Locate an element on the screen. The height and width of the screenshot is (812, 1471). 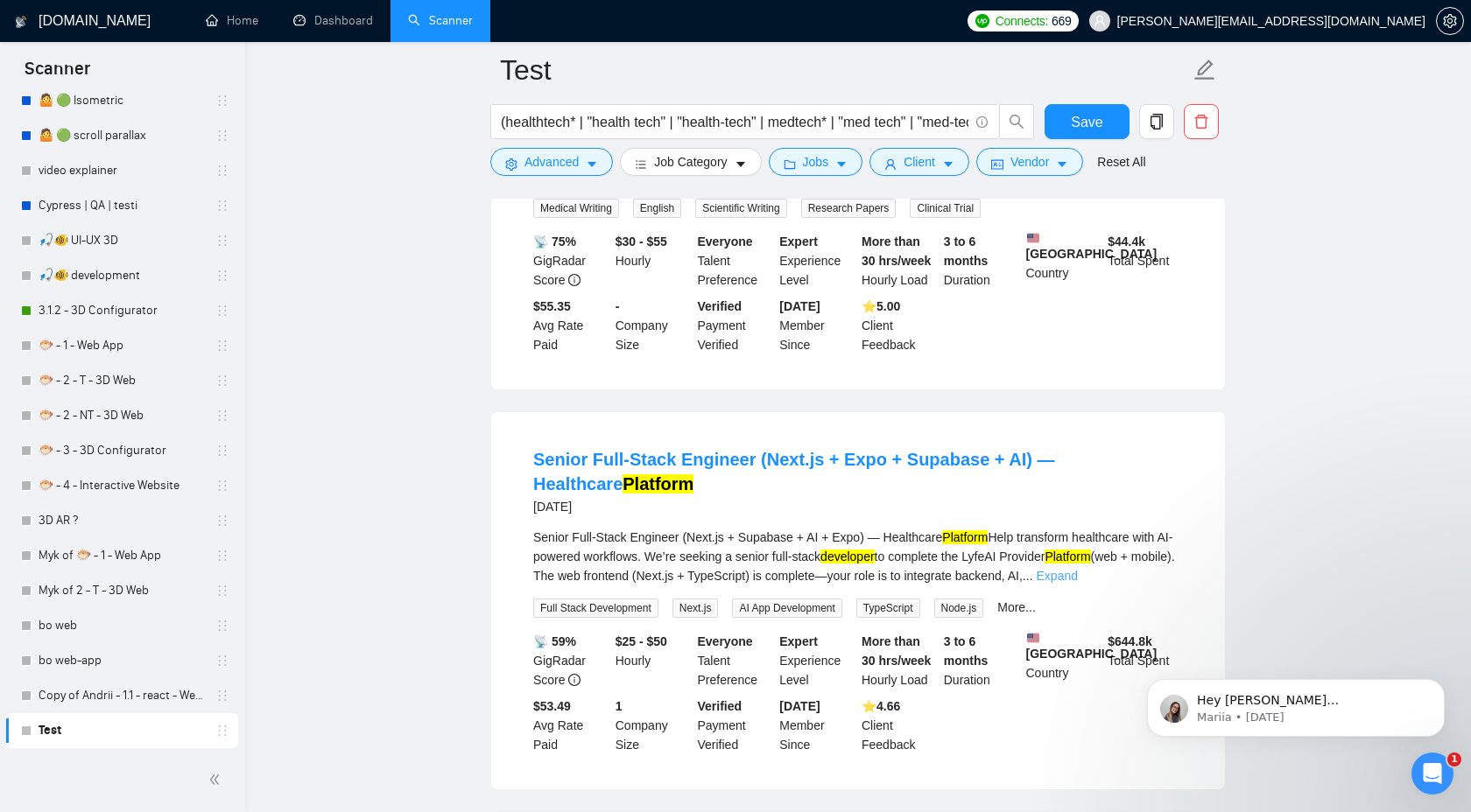
span: search is located at coordinates (1016, 122).